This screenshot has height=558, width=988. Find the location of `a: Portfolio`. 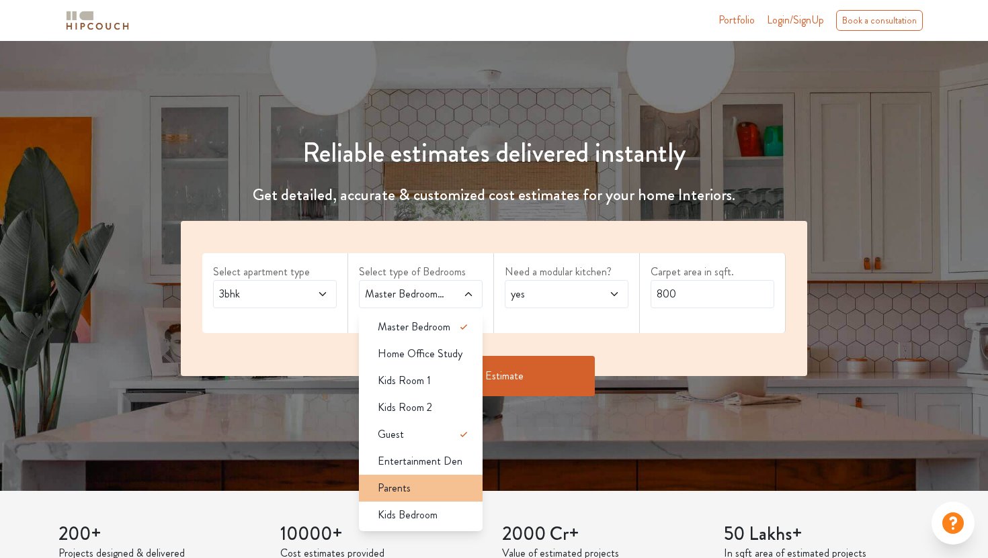

a: Portfolio is located at coordinates (736, 20).